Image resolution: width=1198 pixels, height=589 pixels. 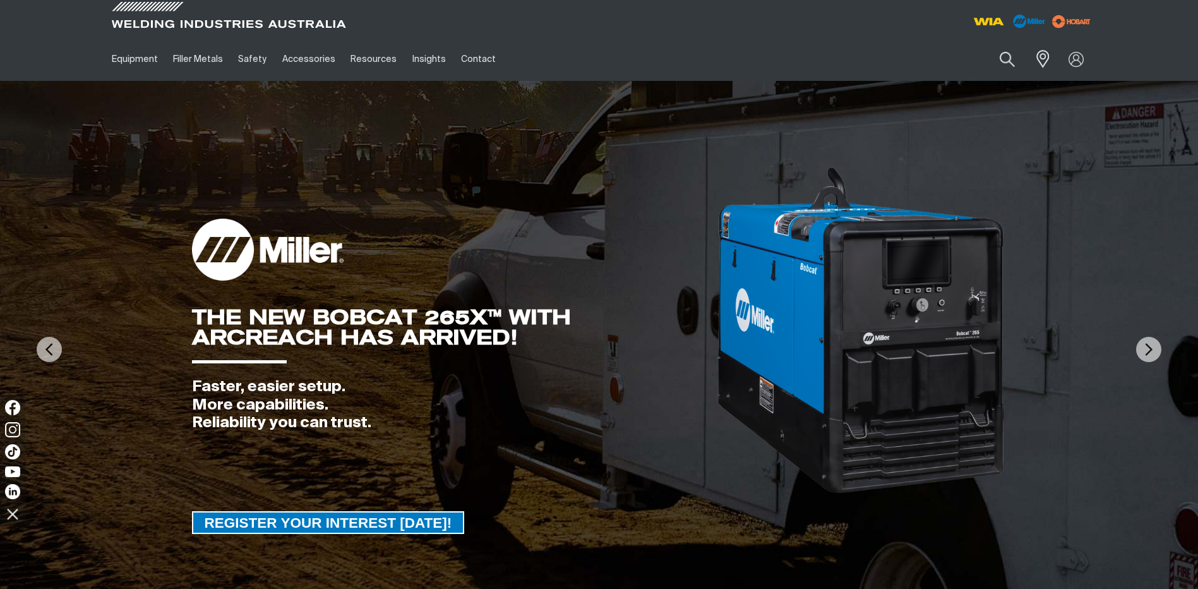 What do you see at coordinates (1071, 21) in the screenshot?
I see `a: miller` at bounding box center [1071, 21].